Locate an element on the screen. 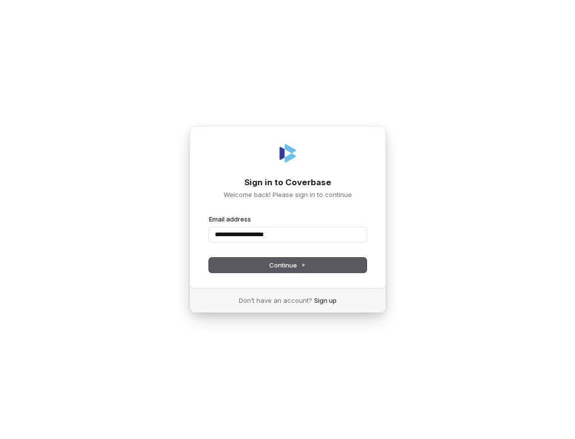 This screenshot has width=575, height=439. label: Email address is located at coordinates (230, 219).